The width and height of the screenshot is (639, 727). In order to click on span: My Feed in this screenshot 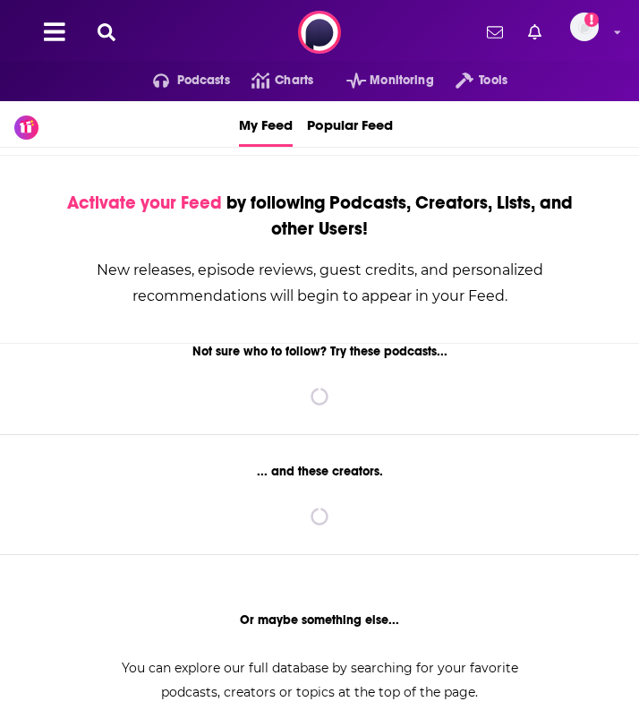, I will do `click(266, 124)`.